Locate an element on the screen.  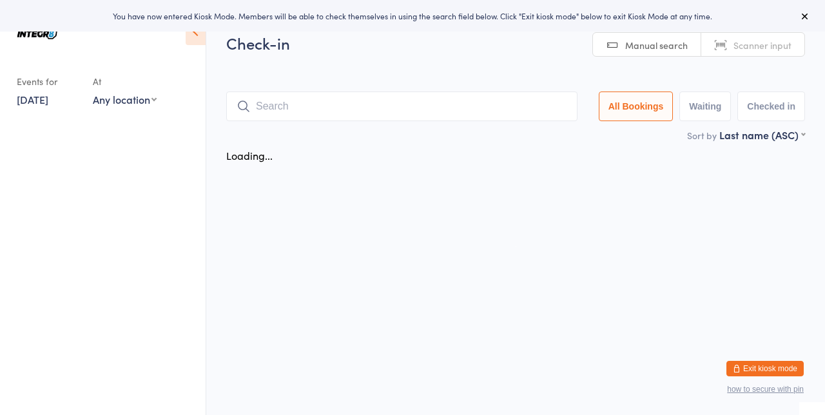
span: Manual search is located at coordinates (656, 45).